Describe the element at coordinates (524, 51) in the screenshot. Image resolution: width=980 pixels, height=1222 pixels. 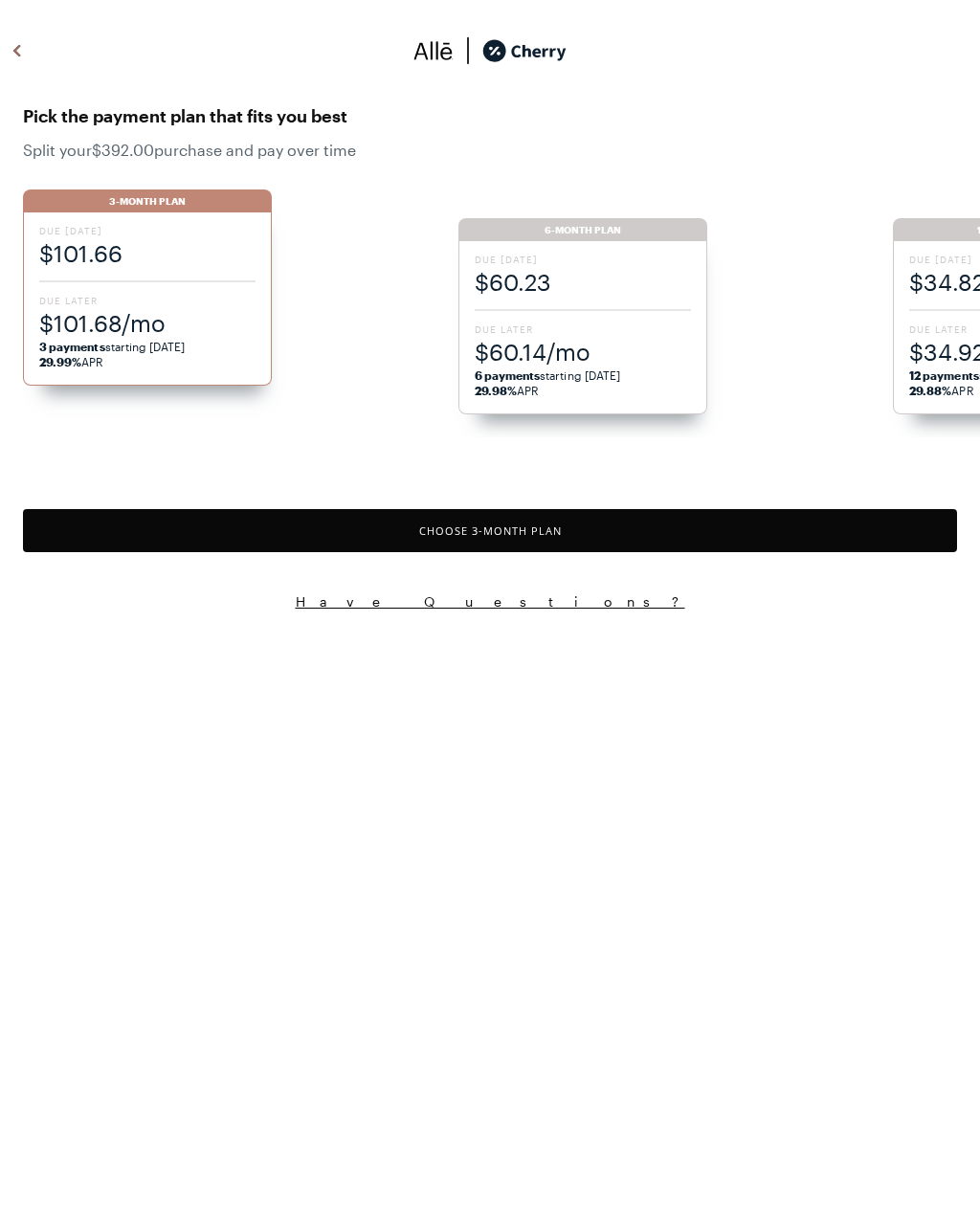
I see `img: cherry_black_logo-DrOE_MJI.svg` at that location.